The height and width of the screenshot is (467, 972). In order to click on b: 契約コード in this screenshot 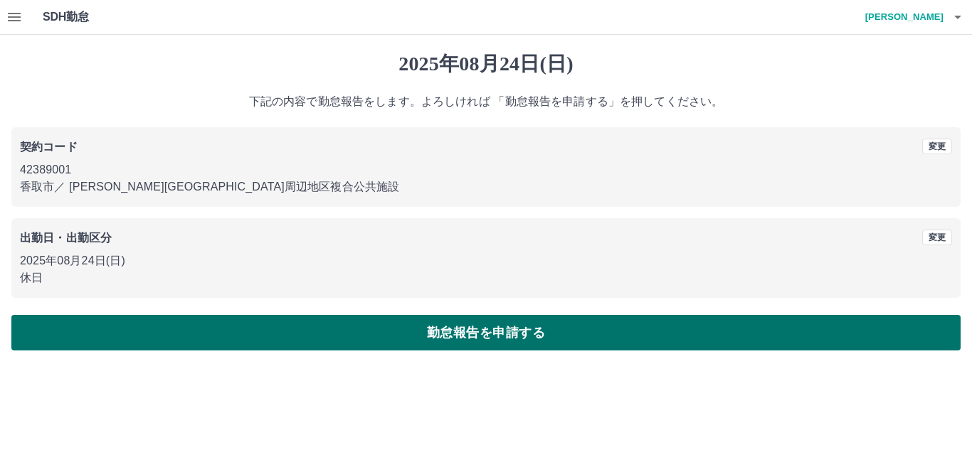, I will do `click(48, 147)`.